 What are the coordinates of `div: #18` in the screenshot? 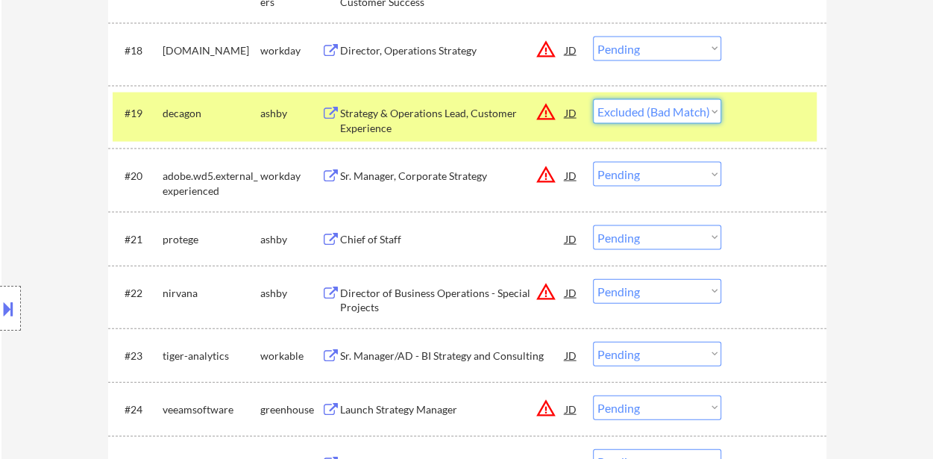 It's located at (137, 51).